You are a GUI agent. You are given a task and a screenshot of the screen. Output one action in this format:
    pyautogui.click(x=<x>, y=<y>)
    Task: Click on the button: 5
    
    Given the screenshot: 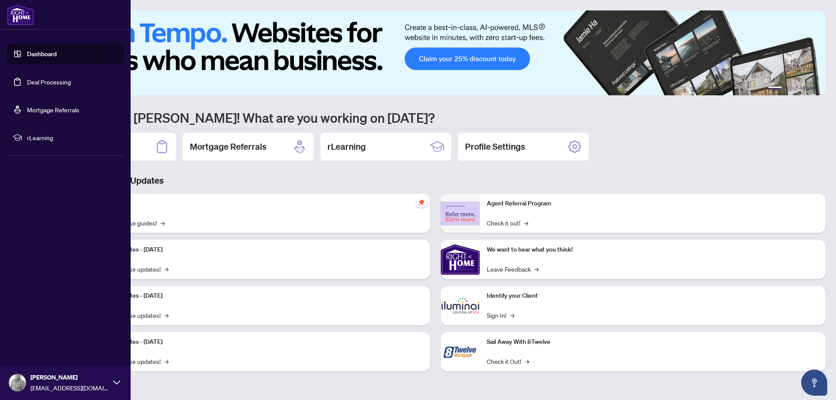 What is the action you would take?
    pyautogui.click(x=808, y=88)
    